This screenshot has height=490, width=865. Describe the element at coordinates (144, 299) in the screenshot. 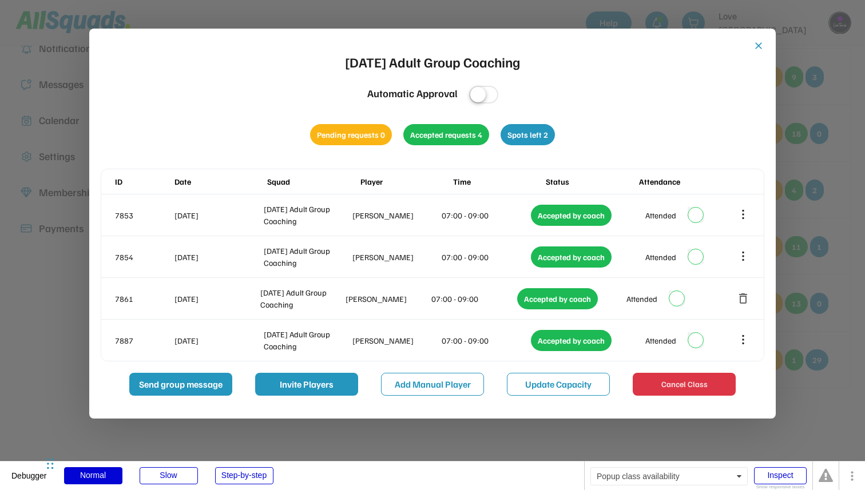

I see `div: 7861` at that location.